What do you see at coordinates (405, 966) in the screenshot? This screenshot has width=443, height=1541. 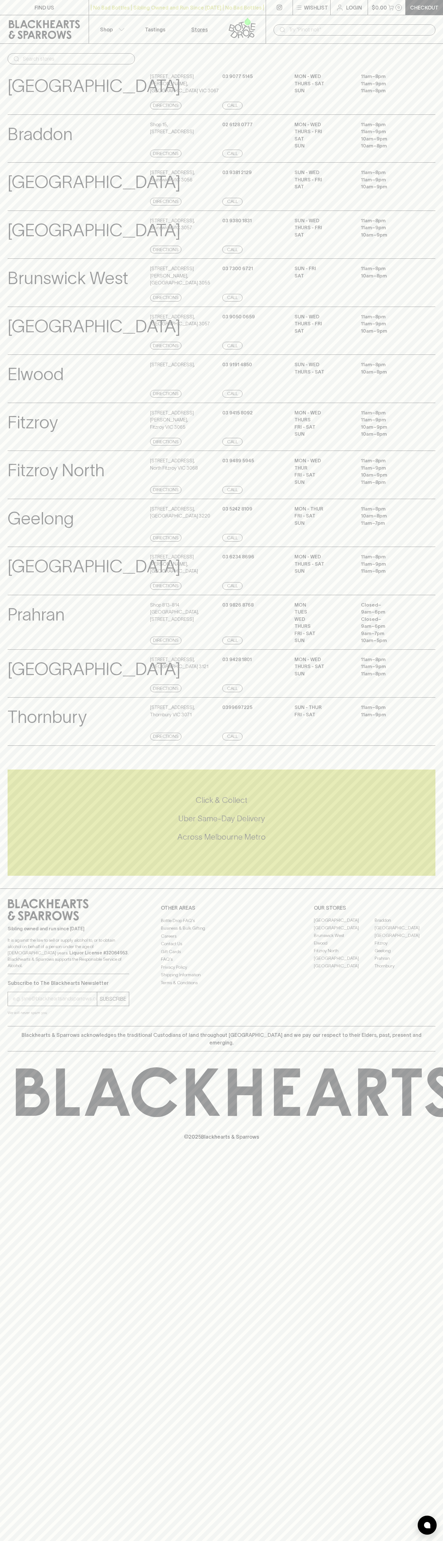 I see `a: Thornbury` at bounding box center [405, 966].